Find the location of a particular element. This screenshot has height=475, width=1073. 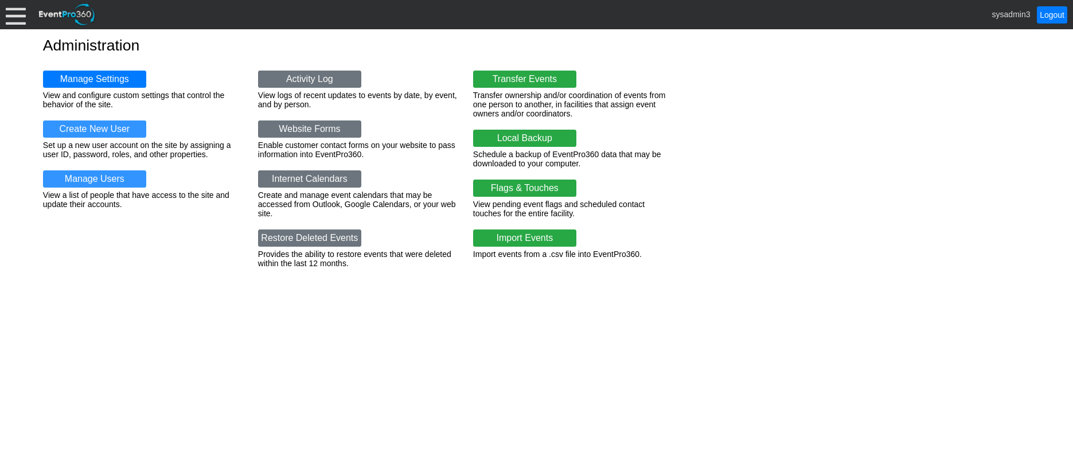

div: View a list of people that have access to the site and update their accounts. is located at coordinates (143, 200).